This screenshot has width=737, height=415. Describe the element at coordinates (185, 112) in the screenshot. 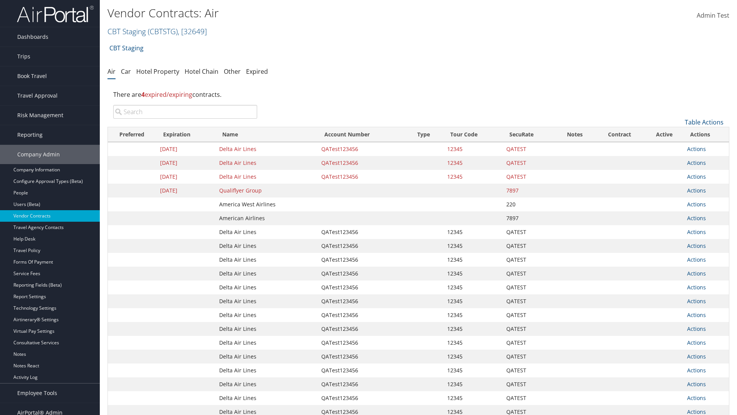

I see `input: Search` at that location.